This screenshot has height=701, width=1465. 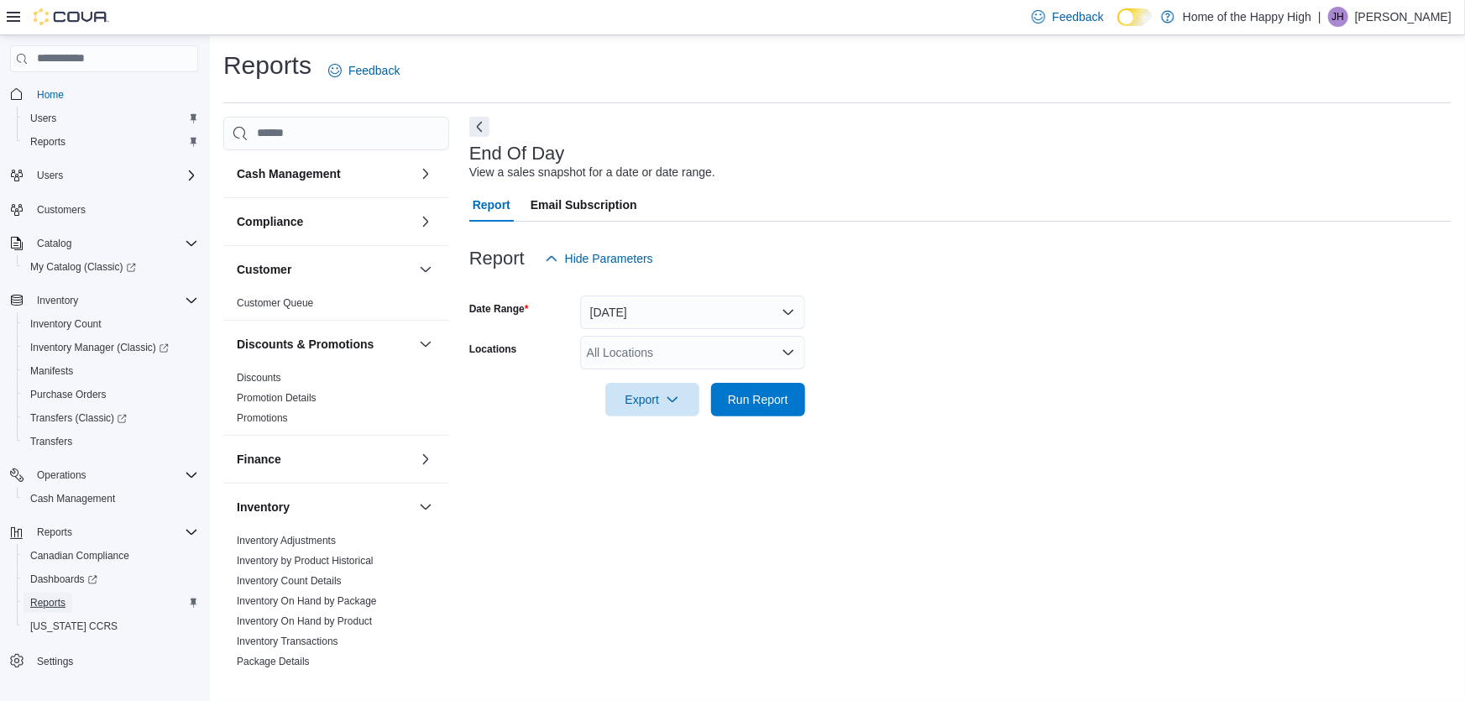 What do you see at coordinates (497, 259) in the screenshot?
I see `h3: Report` at bounding box center [497, 259].